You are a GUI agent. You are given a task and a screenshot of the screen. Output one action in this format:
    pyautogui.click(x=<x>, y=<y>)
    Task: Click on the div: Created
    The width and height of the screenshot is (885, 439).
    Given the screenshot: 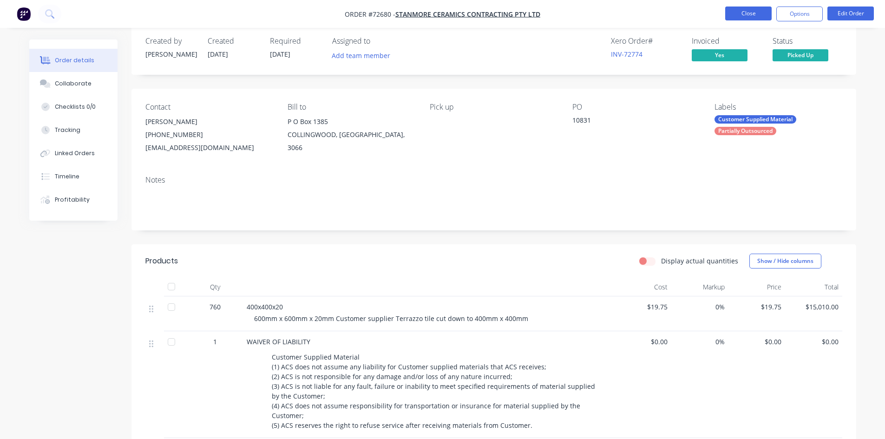 What is the action you would take?
    pyautogui.click(x=233, y=41)
    